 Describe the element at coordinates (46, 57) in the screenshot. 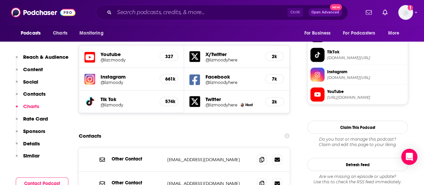

I see `p: Reach & Audience` at that location.